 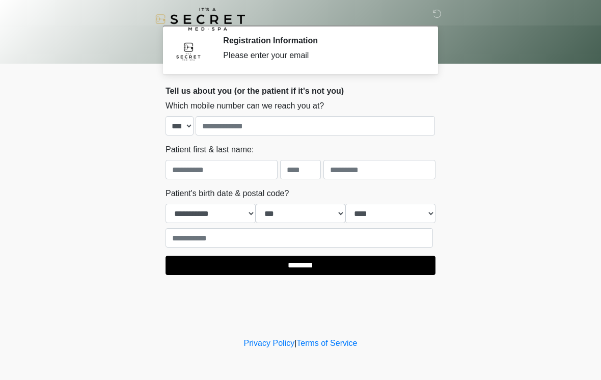 What do you see at coordinates (269, 343) in the screenshot?
I see `a: Privacy Policy` at bounding box center [269, 343].